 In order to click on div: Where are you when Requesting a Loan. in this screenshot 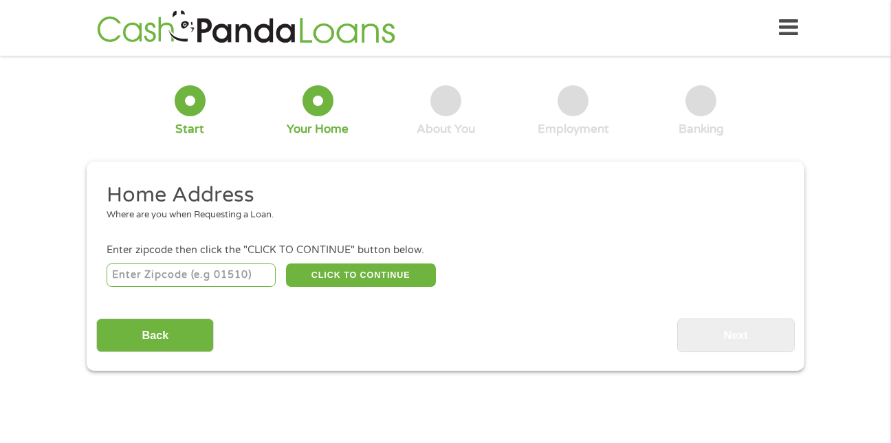, I will do `click(441, 215)`.